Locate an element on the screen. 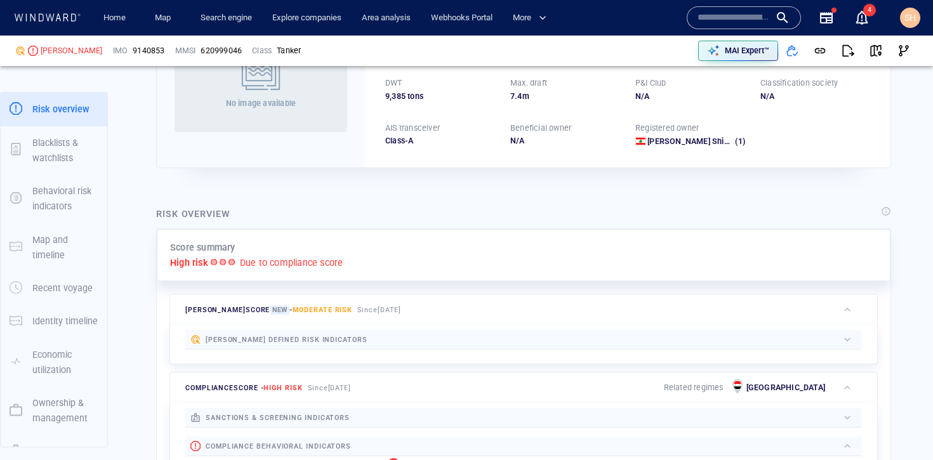 This screenshot has width=933, height=460. div: 620999046 is located at coordinates (221, 51).